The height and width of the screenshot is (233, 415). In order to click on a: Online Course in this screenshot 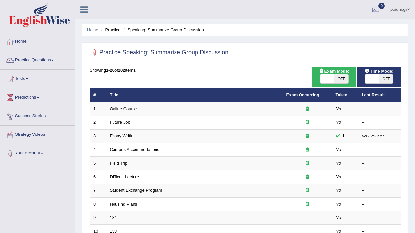, I will do `click(123, 109)`.